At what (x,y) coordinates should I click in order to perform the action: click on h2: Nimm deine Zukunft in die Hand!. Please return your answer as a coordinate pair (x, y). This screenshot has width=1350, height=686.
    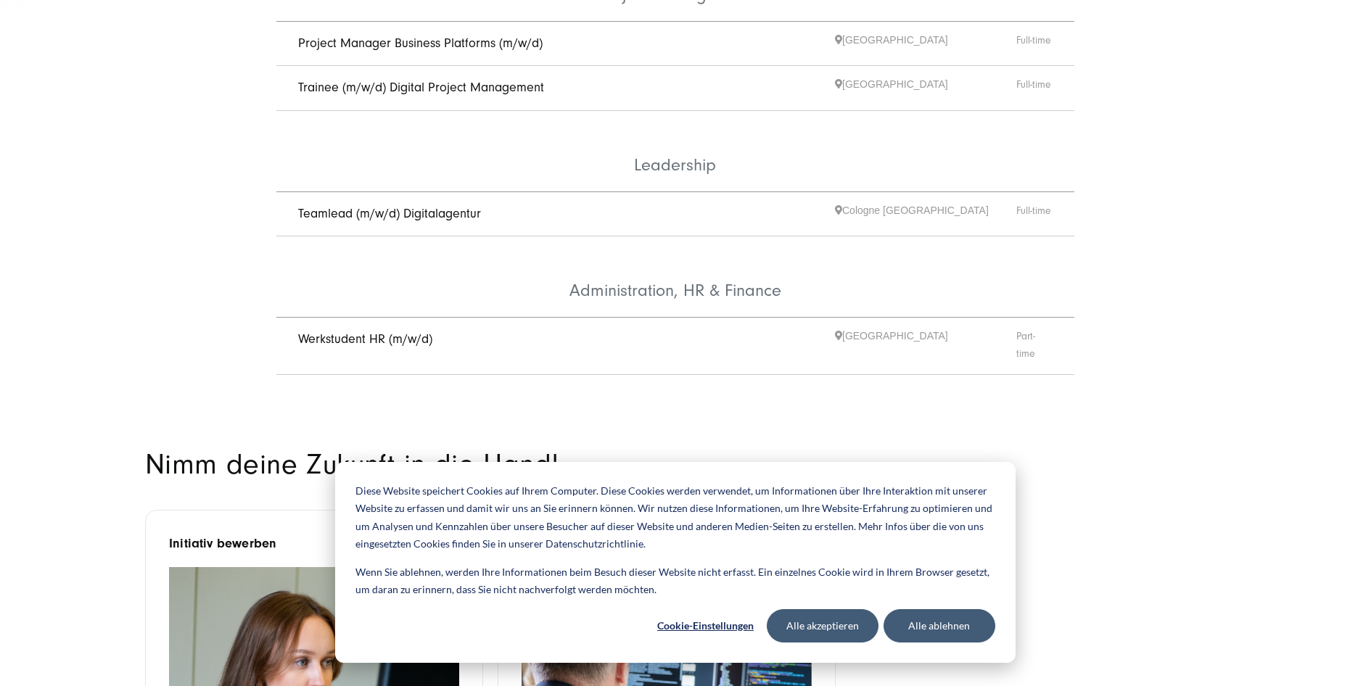
    Looking at the image, I should click on (402, 465).